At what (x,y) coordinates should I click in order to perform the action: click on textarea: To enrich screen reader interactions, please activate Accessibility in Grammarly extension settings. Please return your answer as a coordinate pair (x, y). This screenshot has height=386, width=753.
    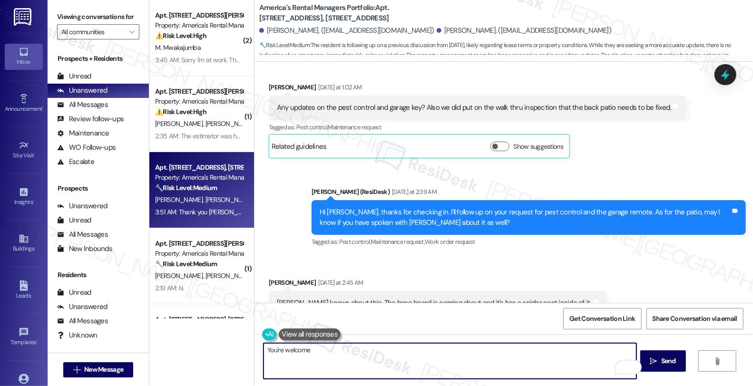
    Looking at the image, I should click on (450, 361).